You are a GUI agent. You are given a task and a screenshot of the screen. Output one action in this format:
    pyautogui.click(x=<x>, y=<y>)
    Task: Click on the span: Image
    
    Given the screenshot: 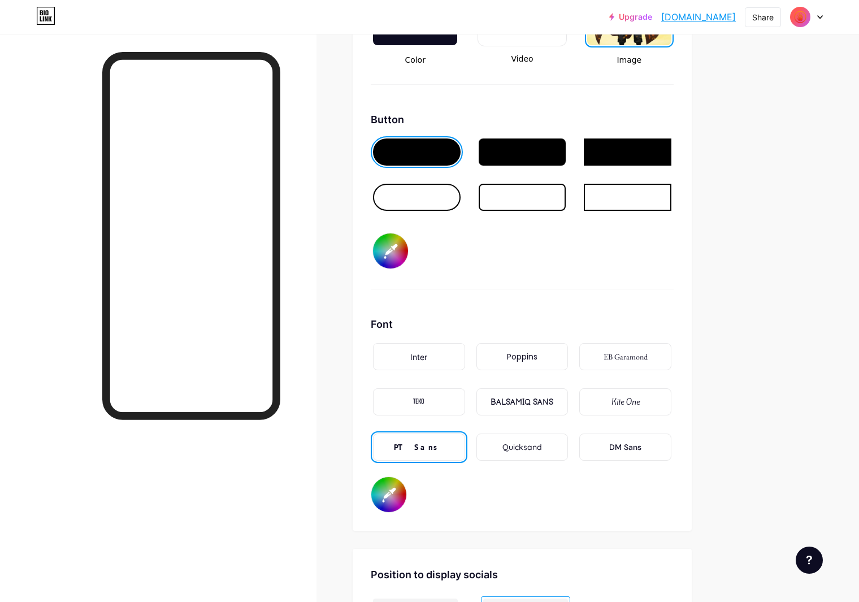 What is the action you would take?
    pyautogui.click(x=629, y=60)
    